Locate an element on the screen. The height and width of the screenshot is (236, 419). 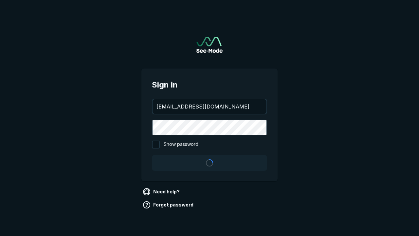
a: Go to sign in is located at coordinates (209, 44).